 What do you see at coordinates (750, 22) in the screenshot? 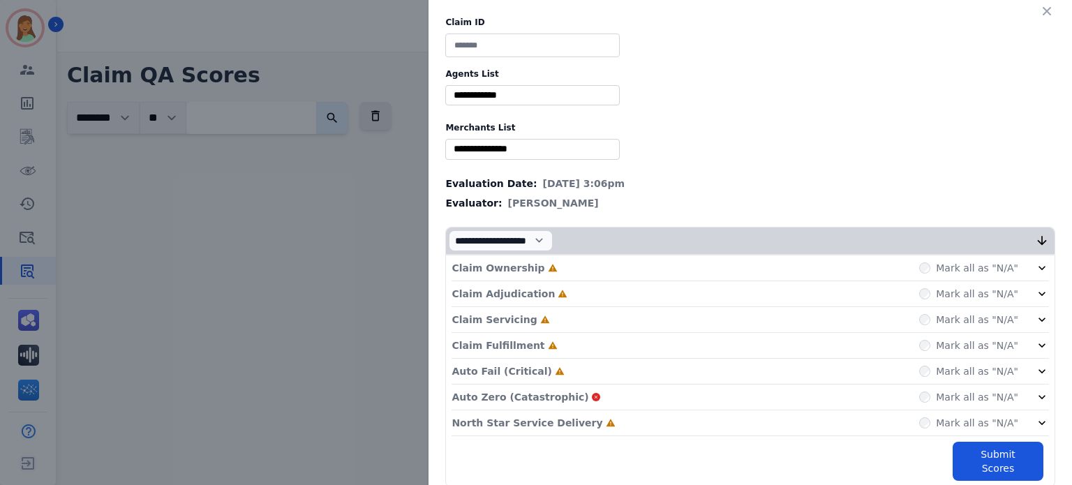
I see `label: Claim ID` at bounding box center [750, 22].